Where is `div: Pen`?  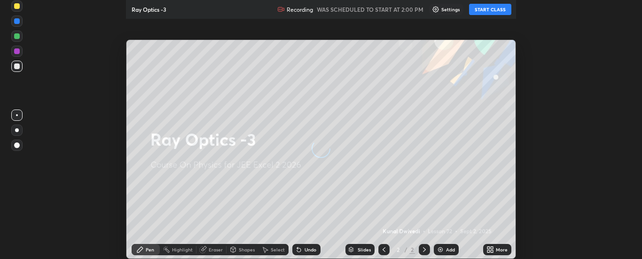
div: Pen is located at coordinates (150, 249).